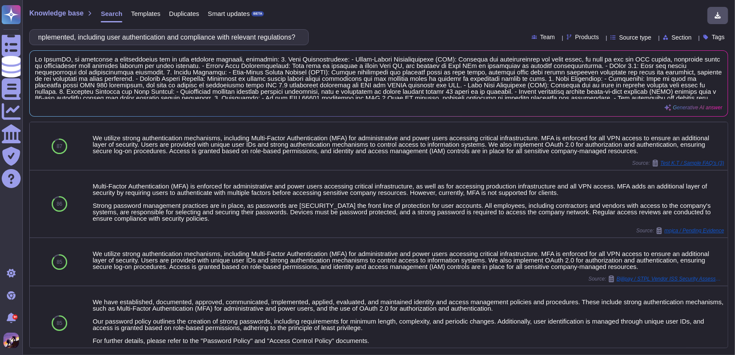 The height and width of the screenshot is (355, 735). Describe the element at coordinates (257, 14) in the screenshot. I see `div: BETA` at that location.